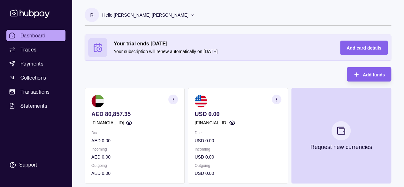 The image size is (404, 187). What do you see at coordinates (98, 101) in the screenshot?
I see `img: ae` at bounding box center [98, 101].